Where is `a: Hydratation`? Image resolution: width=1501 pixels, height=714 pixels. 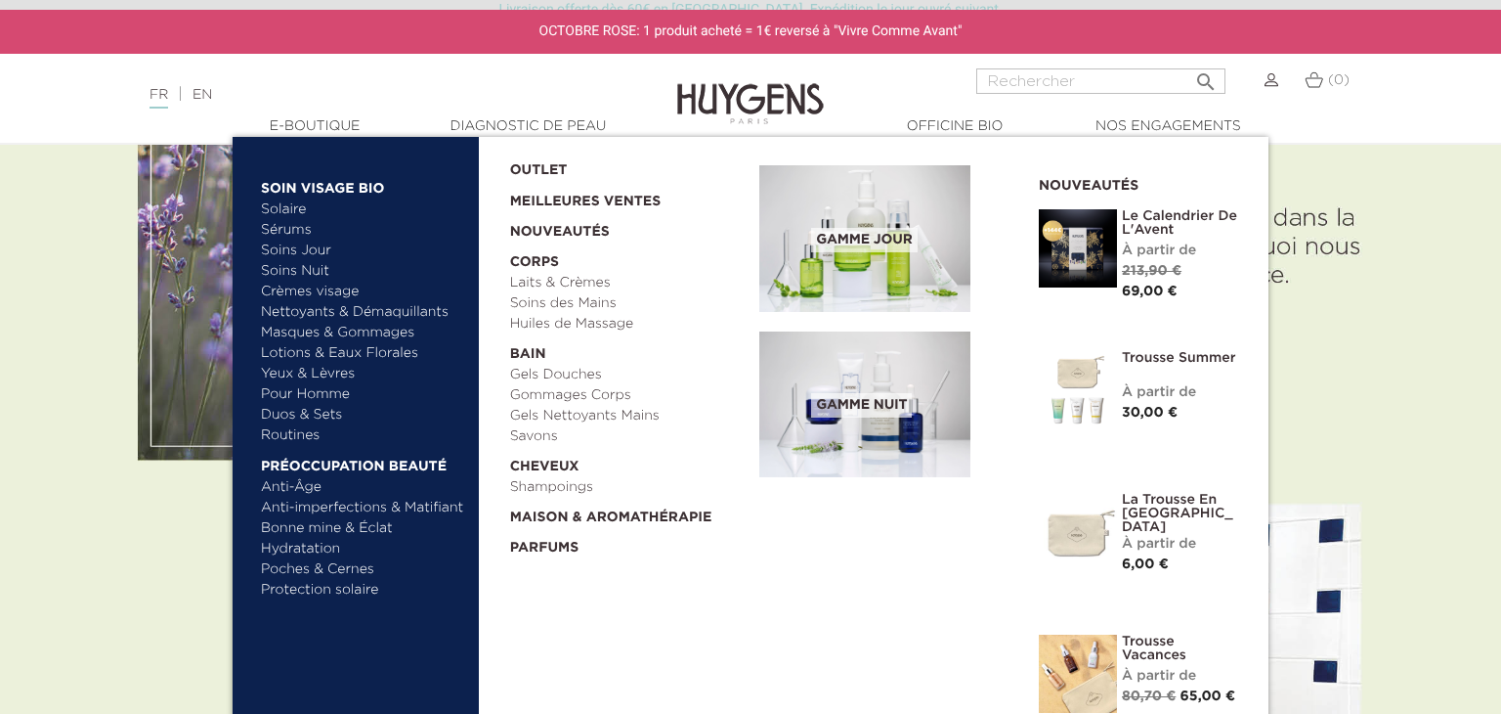 a: Hydratation is located at coordinates (363, 548).